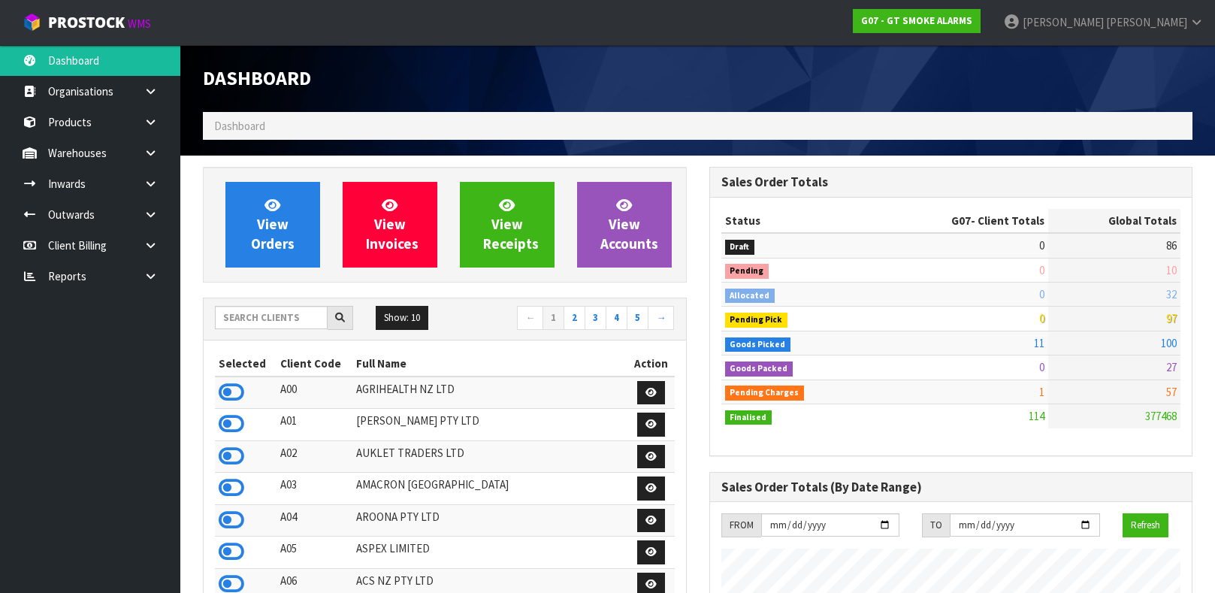 The image size is (1215, 593). What do you see at coordinates (507, 225) in the screenshot?
I see `a: ViewReceipts` at bounding box center [507, 225].